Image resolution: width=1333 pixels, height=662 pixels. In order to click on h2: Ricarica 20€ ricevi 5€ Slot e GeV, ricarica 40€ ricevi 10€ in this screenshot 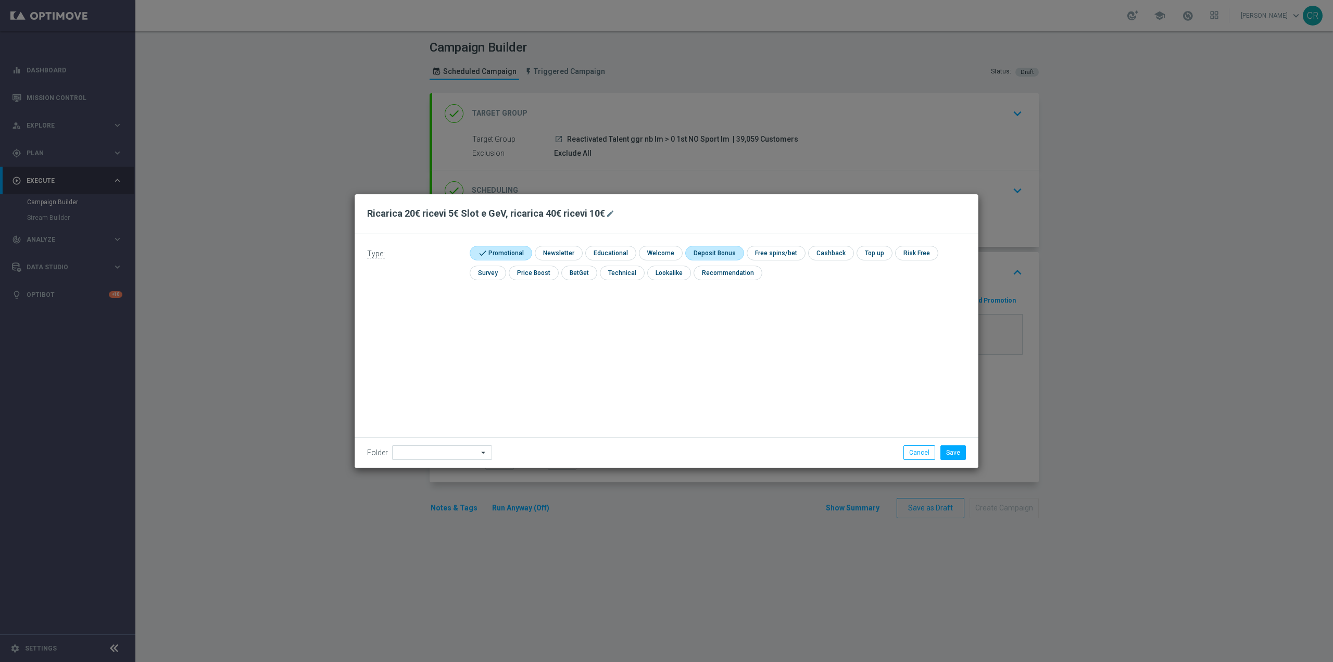, I will do `click(486, 214)`.